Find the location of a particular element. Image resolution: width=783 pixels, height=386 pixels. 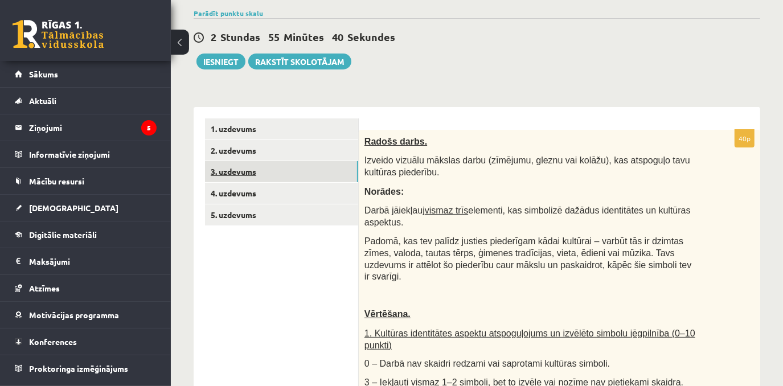

span: 0 – Darbā nav skaidri redzami vai saprotami kultūras simboli. is located at coordinates (487, 363).